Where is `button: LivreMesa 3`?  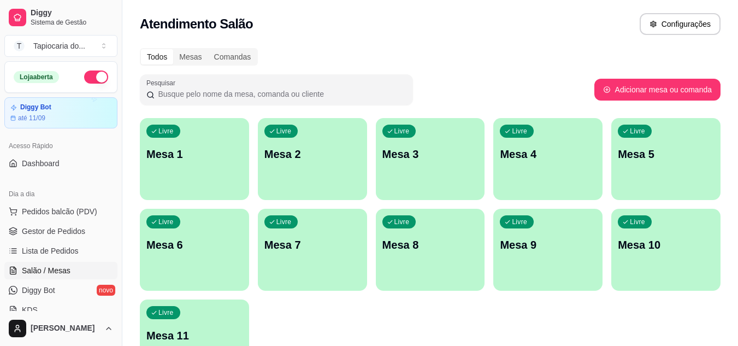
button: LivreMesa 3 is located at coordinates (430, 159).